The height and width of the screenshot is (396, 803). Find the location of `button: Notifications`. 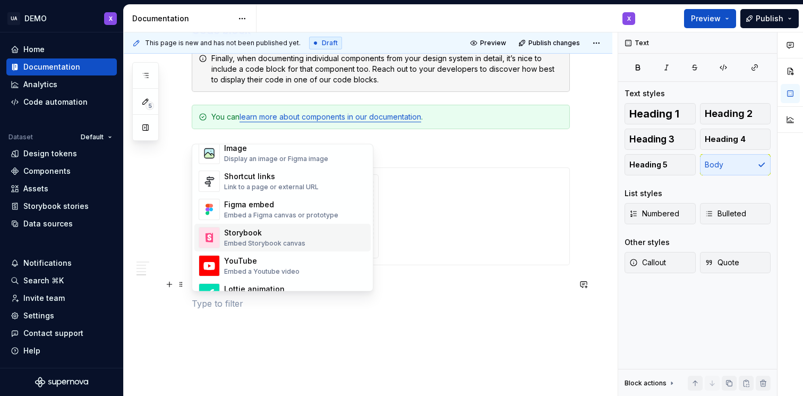

button: Notifications is located at coordinates (62, 263).